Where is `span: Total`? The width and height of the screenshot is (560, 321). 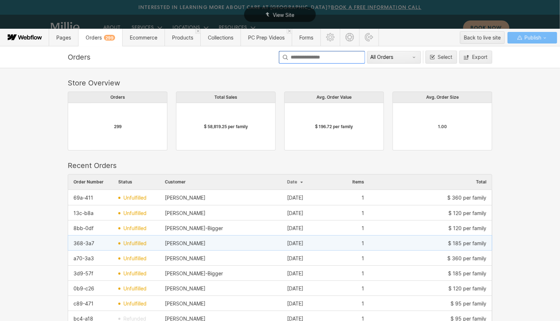
span: Total is located at coordinates (481, 182).